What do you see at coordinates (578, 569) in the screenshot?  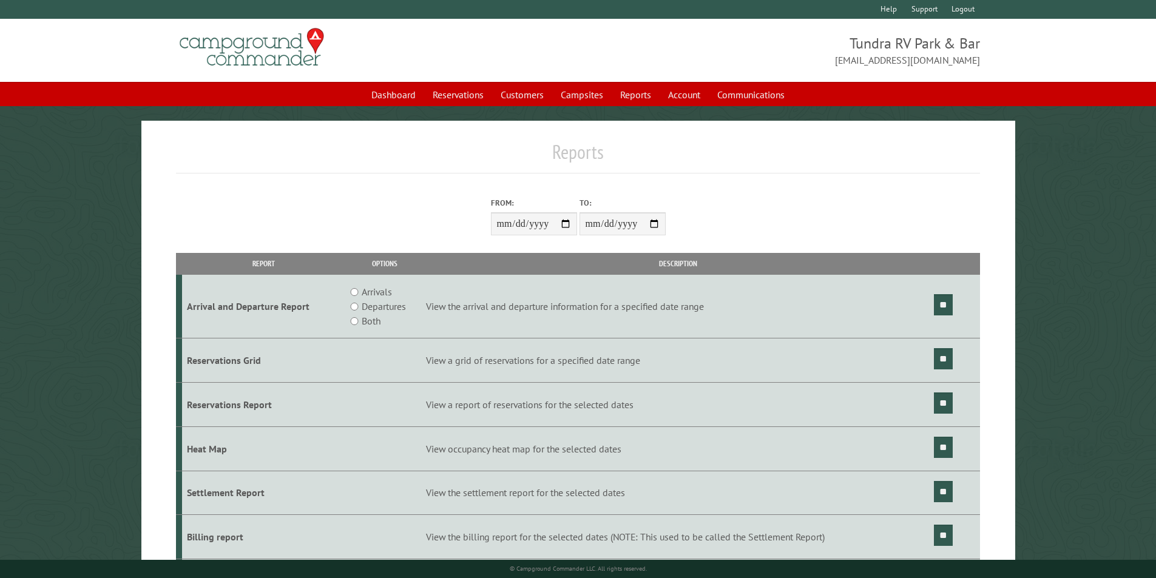 I see `small: © Campground Commander LLC. All rights reserved.` at bounding box center [578, 569].